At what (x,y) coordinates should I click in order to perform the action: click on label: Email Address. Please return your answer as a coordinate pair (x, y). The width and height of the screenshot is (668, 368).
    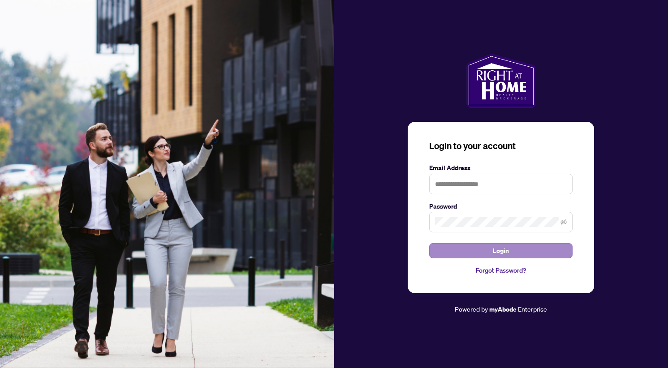
    Looking at the image, I should click on (501, 168).